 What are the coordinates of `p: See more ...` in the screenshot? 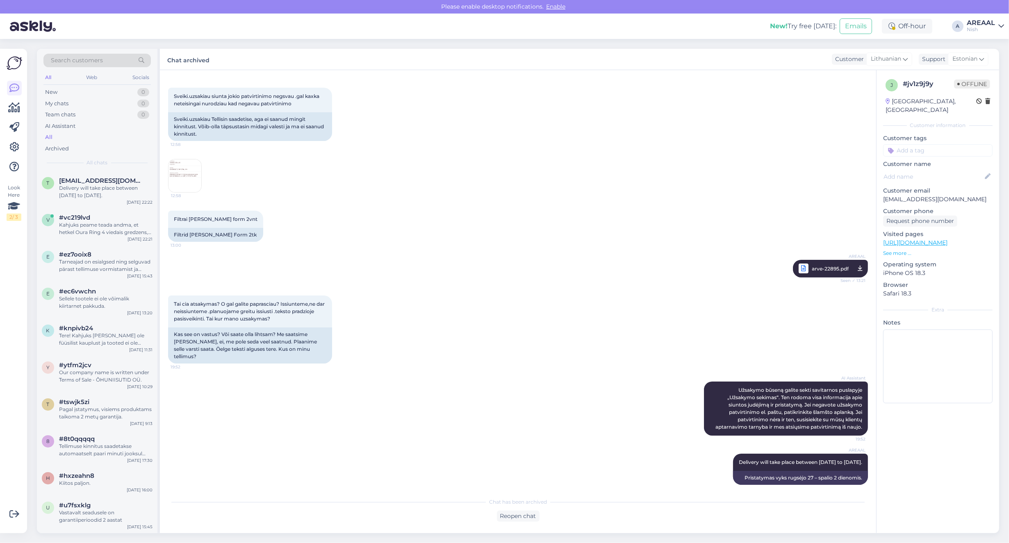 It's located at (938, 253).